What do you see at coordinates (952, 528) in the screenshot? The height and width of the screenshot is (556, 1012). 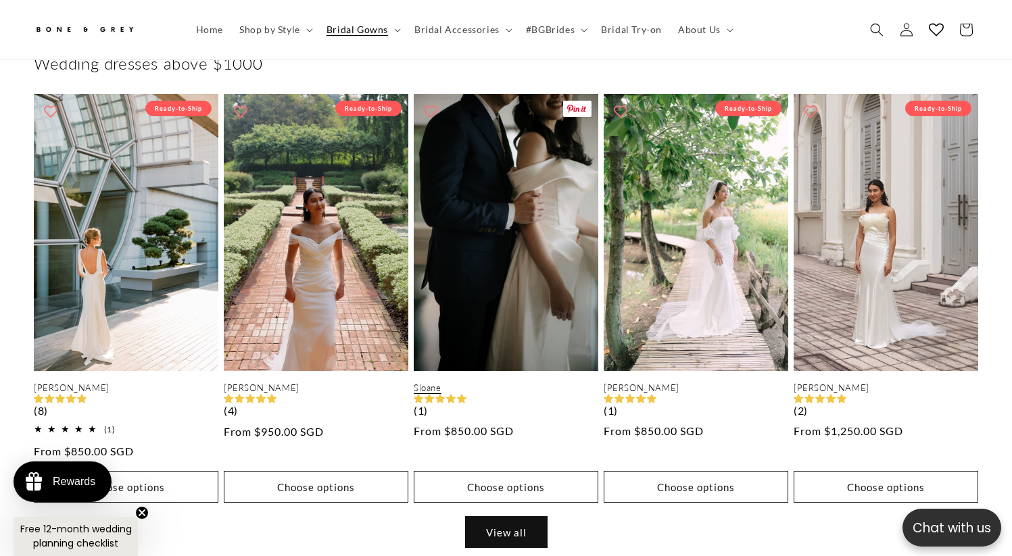 I see `button: Open chatbox` at bounding box center [952, 528].